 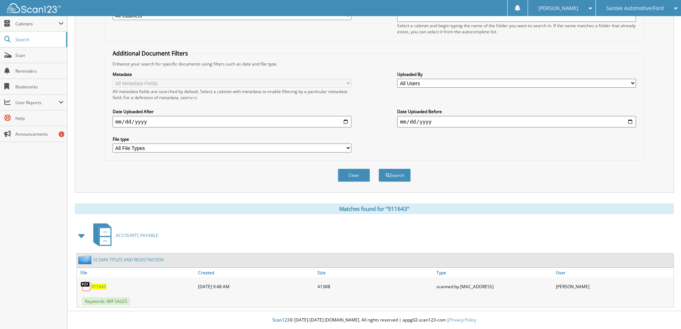 I want to click on div: 413KB, so click(x=376, y=286).